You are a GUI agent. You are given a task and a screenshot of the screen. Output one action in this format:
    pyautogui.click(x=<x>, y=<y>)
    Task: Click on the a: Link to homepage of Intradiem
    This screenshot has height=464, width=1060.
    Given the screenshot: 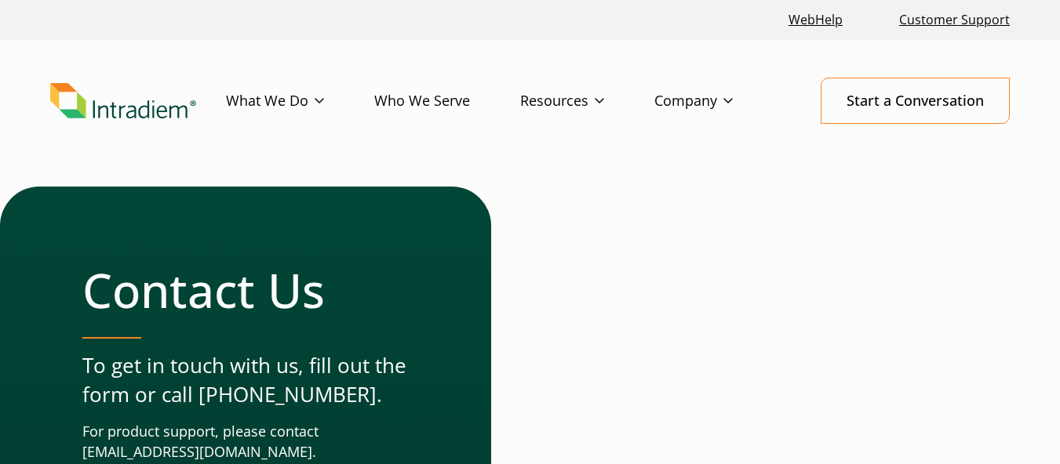 What is the action you would take?
    pyautogui.click(x=138, y=101)
    